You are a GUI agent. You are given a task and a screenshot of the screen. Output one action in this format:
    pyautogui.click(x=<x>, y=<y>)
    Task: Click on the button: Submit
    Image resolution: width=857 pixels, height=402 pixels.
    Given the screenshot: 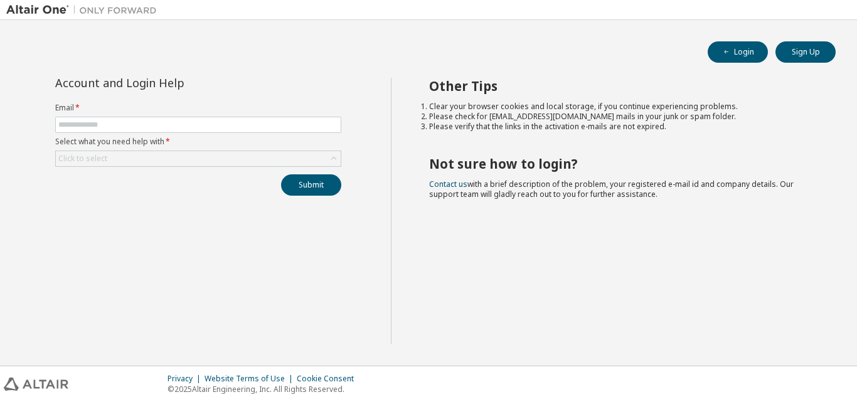 What is the action you would take?
    pyautogui.click(x=311, y=185)
    